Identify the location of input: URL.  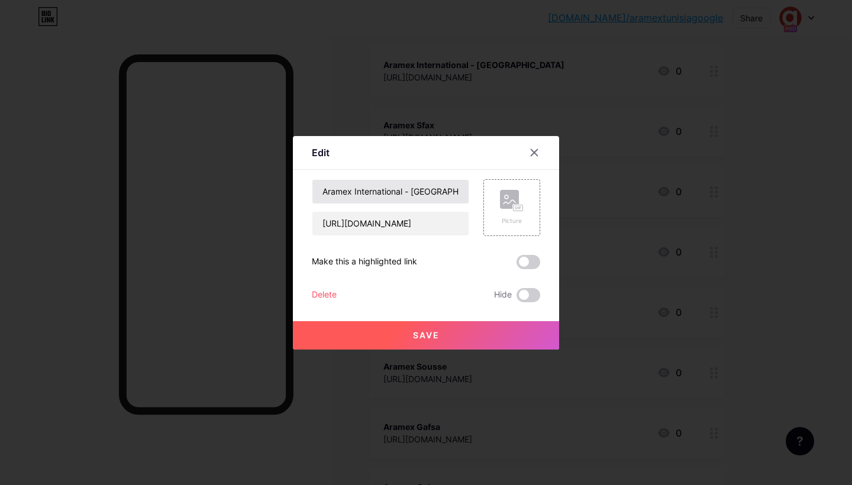
(391, 224).